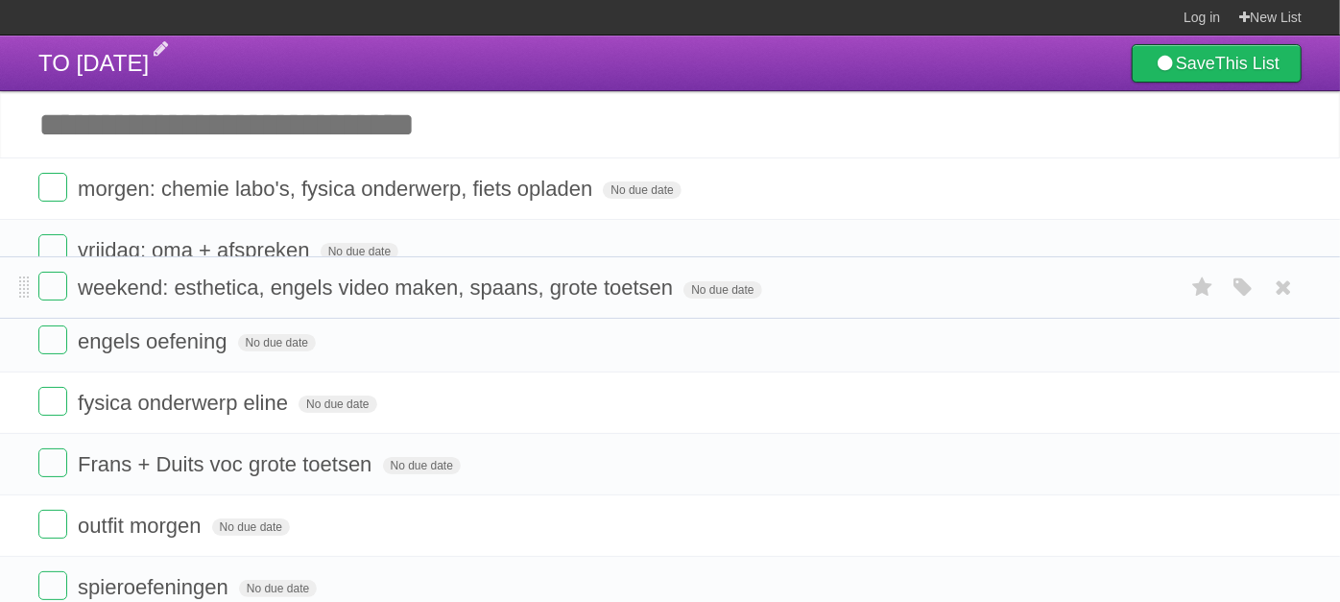  What do you see at coordinates (227, 464) in the screenshot?
I see `span: Frans + Duits voc grote toetsen` at bounding box center [227, 464].